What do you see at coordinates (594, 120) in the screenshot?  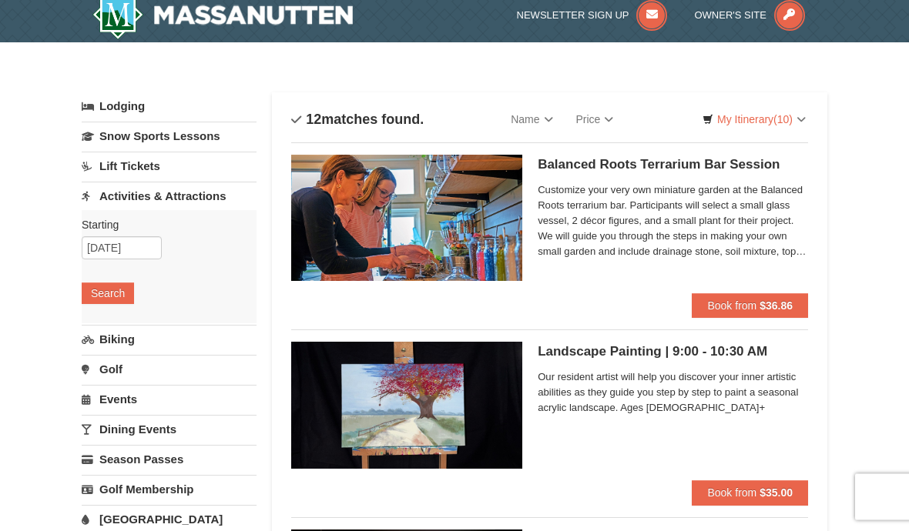 I see `a: Price` at bounding box center [594, 120].